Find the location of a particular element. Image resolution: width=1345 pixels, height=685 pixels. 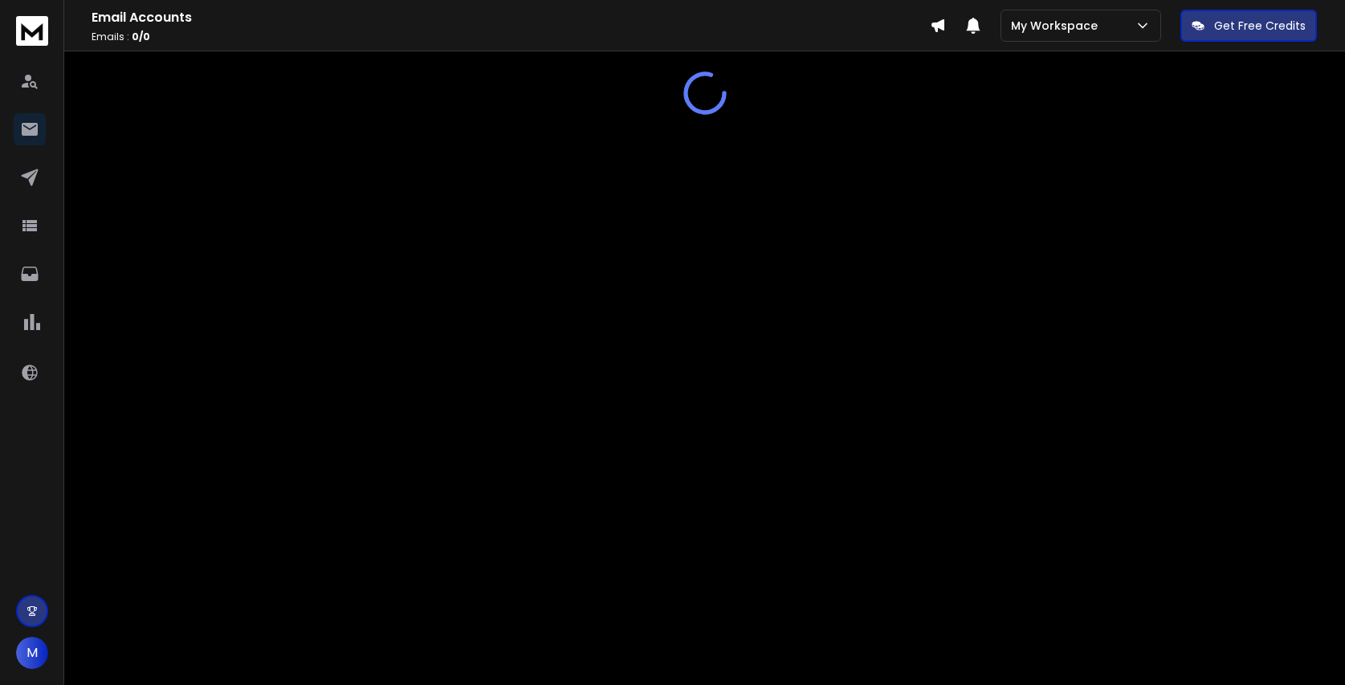

p: Emails : is located at coordinates (511, 37).